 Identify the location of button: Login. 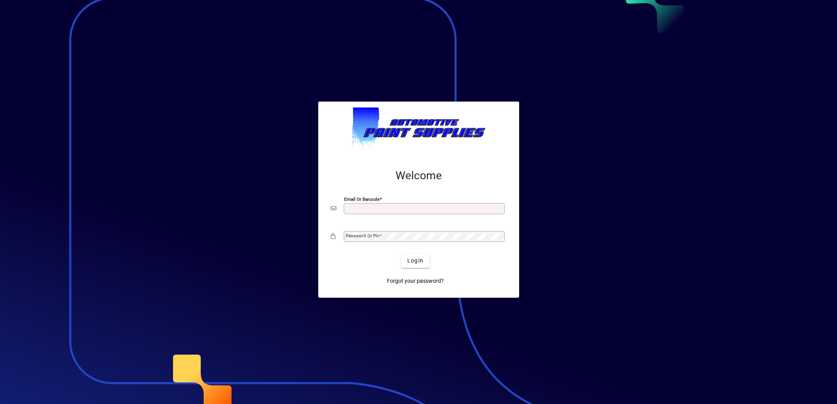
(415, 261).